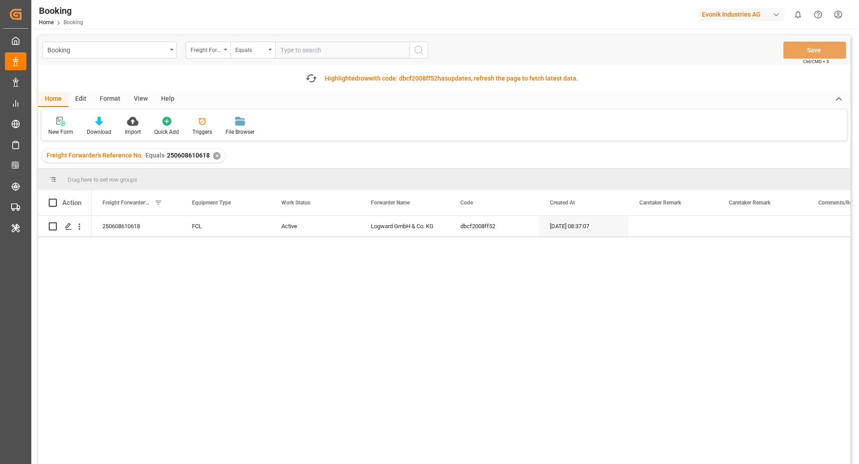  What do you see at coordinates (140, 99) in the screenshot?
I see `div: View` at bounding box center [140, 99].